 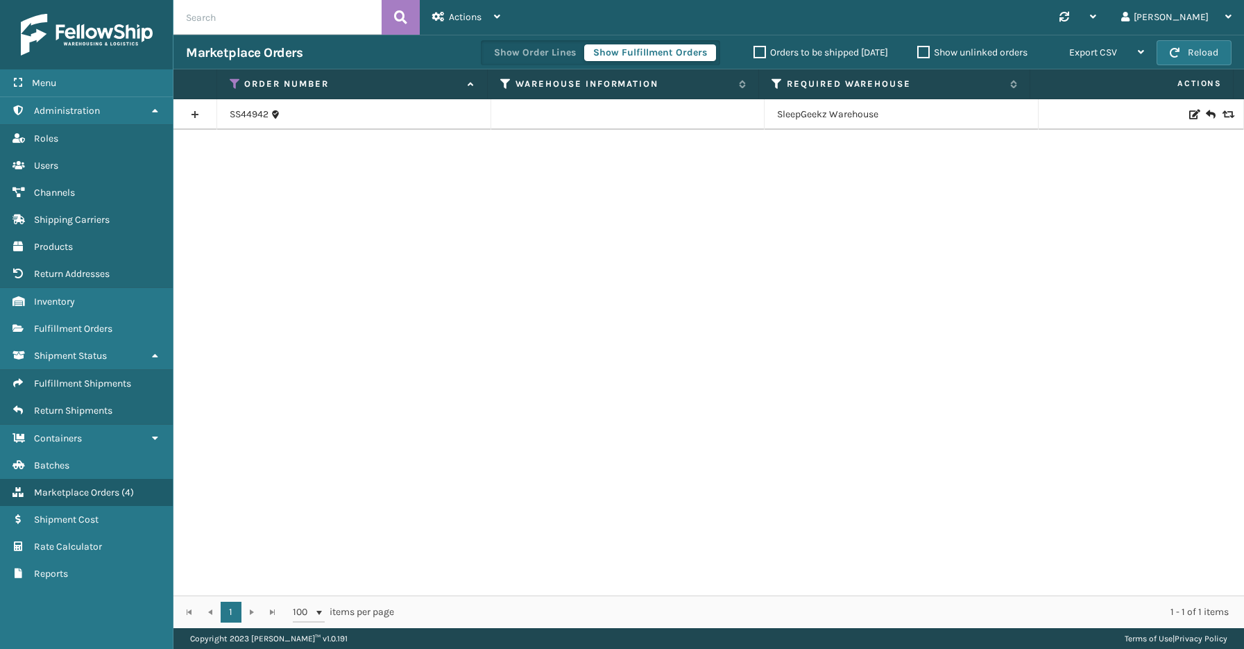 What do you see at coordinates (51, 573) in the screenshot?
I see `span: Reports` at bounding box center [51, 573].